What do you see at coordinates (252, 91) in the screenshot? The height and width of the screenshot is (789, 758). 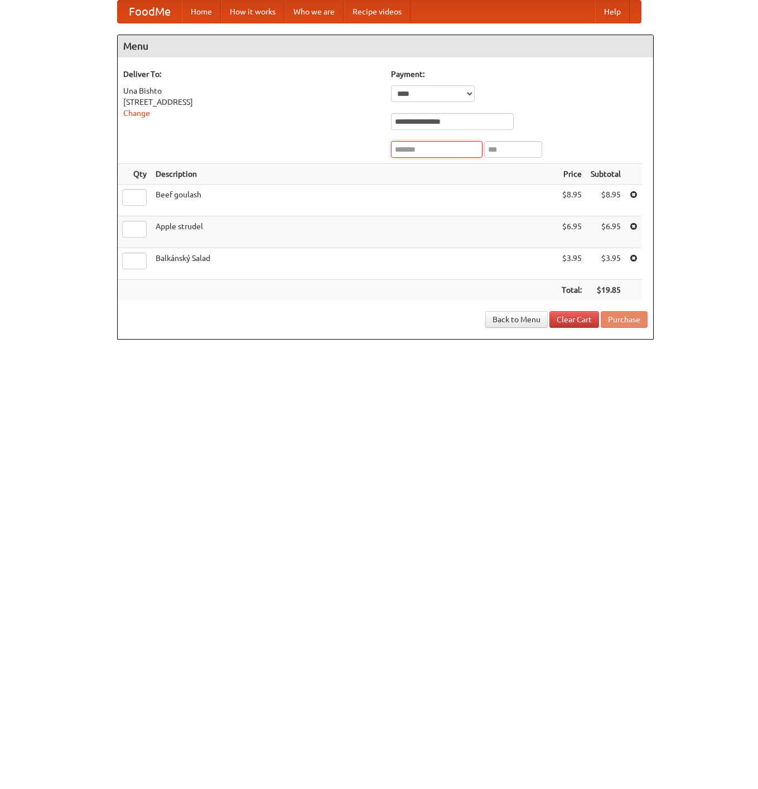 I see `div: Una Bishto` at bounding box center [252, 91].